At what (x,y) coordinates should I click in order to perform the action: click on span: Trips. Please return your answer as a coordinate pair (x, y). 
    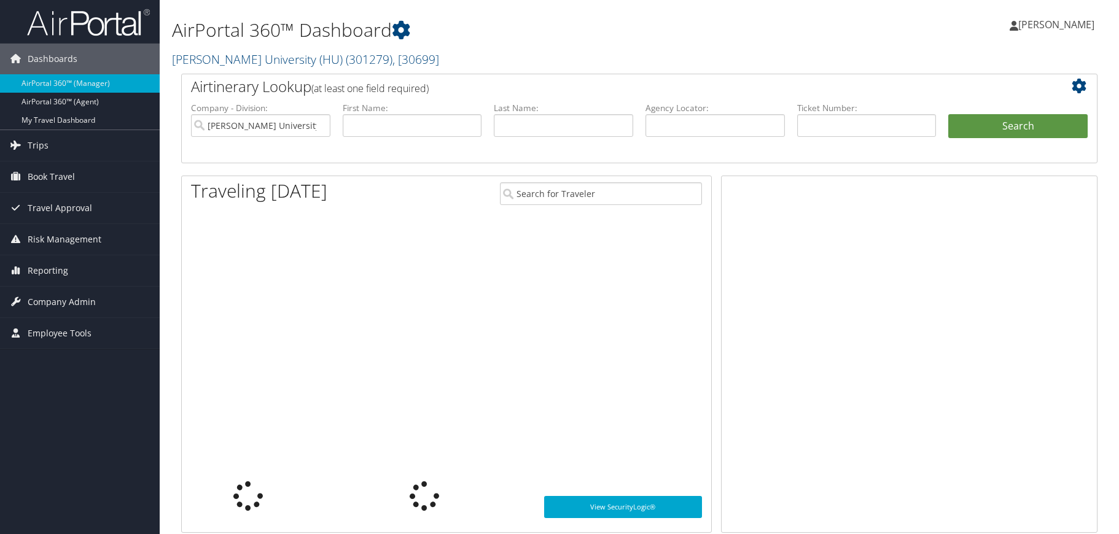
    Looking at the image, I should click on (38, 146).